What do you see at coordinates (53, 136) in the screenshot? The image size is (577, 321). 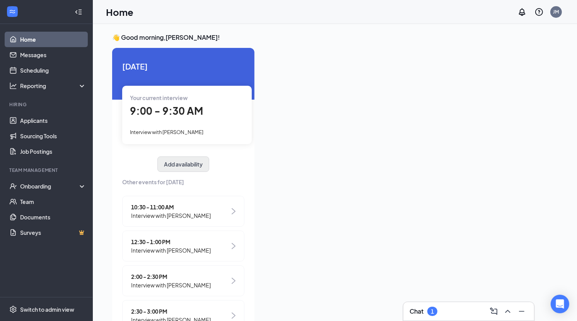 I see `a: Sourcing Tools` at bounding box center [53, 136].